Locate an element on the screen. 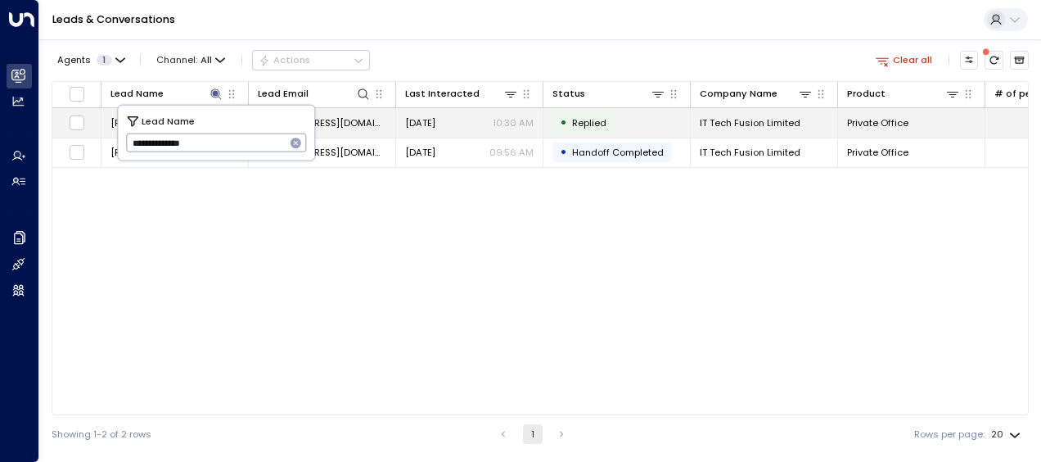  span: Handoff Completed is located at coordinates (618, 152).